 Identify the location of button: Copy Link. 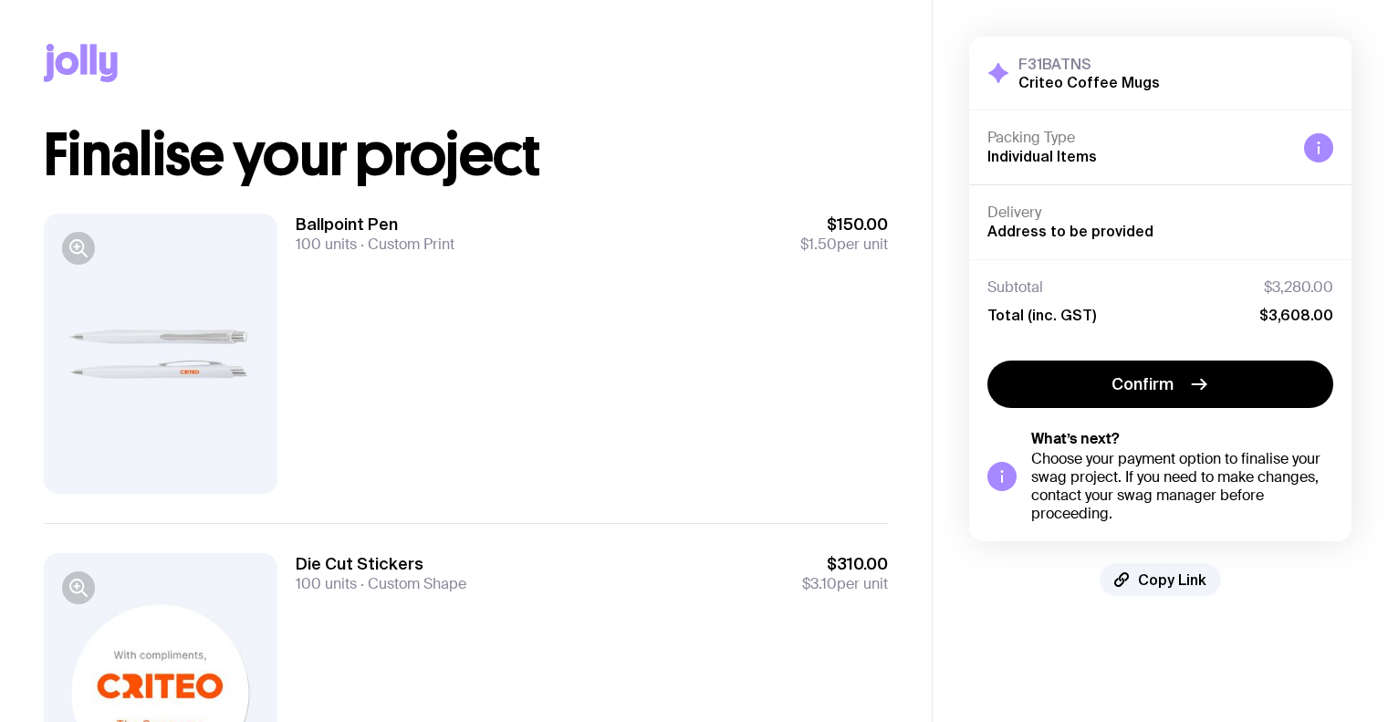
(1159, 579).